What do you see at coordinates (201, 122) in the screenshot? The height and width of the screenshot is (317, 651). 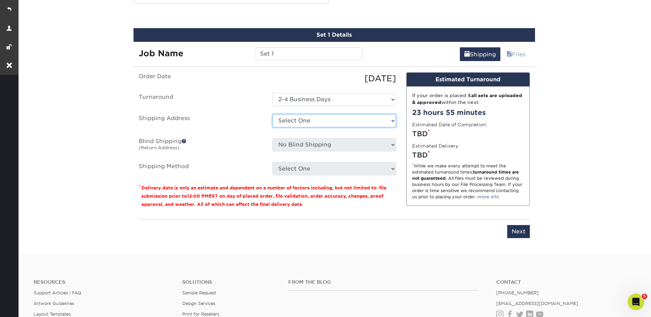 I see `label: Shipping Address` at bounding box center [201, 122].